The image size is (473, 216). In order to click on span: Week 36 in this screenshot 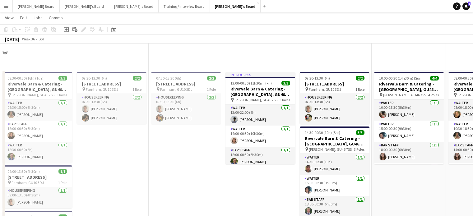, I will do `click(28, 39)`.